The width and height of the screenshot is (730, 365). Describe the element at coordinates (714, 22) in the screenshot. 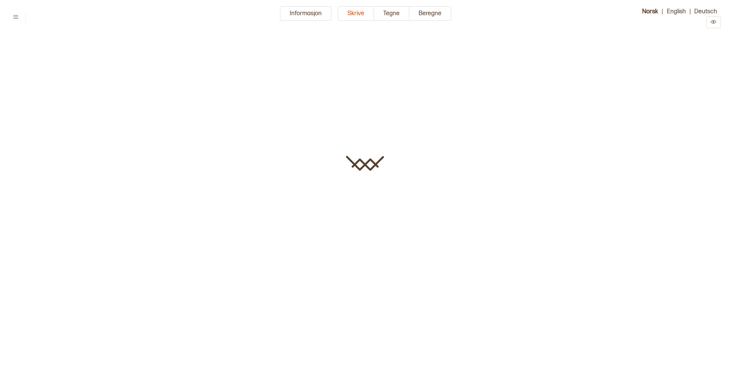

I see `svg: Preview` at that location.